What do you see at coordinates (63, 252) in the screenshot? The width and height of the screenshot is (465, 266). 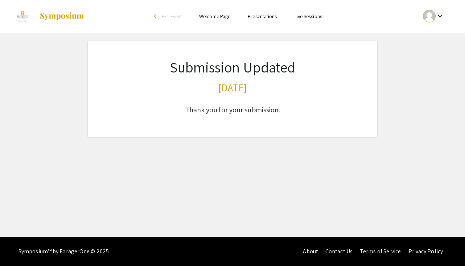 I see `div: Symposium™ by ForagerOne © 2025` at bounding box center [63, 252].